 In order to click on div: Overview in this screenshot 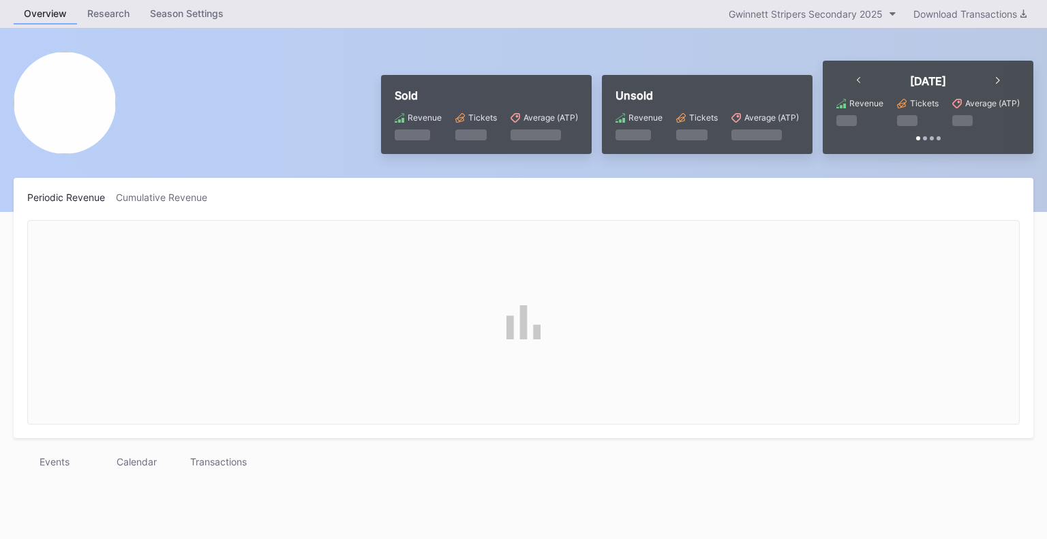, I will do `click(45, 14)`.